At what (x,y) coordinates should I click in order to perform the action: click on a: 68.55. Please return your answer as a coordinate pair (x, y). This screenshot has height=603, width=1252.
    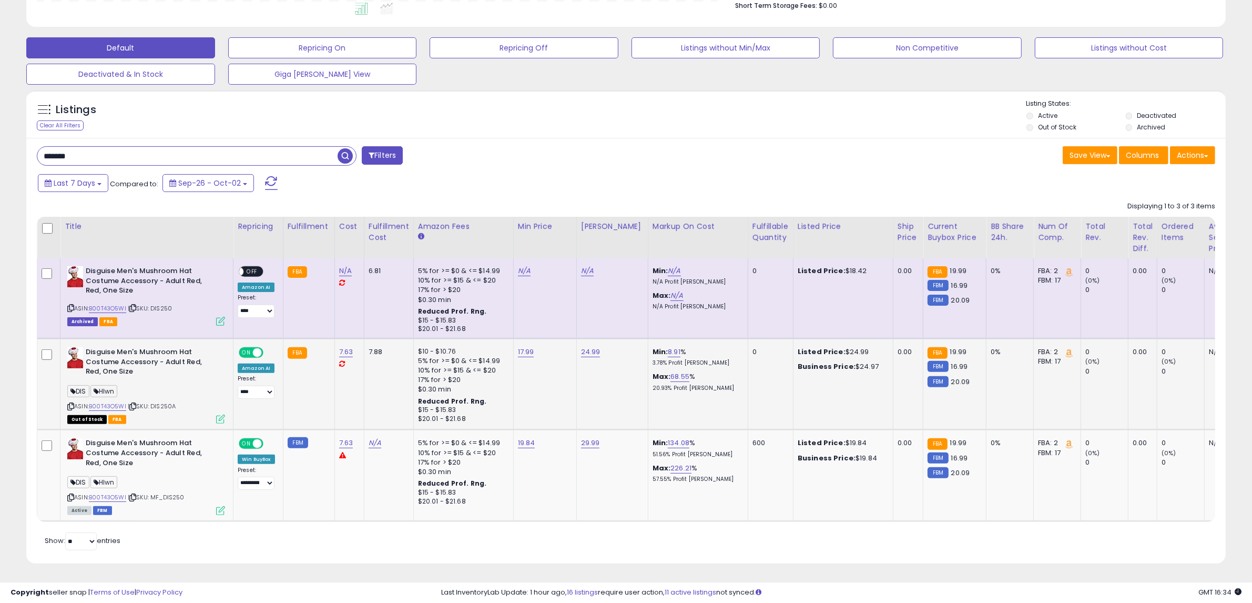
    Looking at the image, I should click on (680, 377).